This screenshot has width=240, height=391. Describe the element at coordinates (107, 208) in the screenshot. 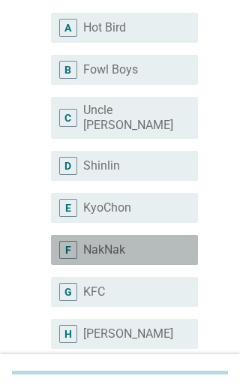

I see `label: KyoChon` at that location.